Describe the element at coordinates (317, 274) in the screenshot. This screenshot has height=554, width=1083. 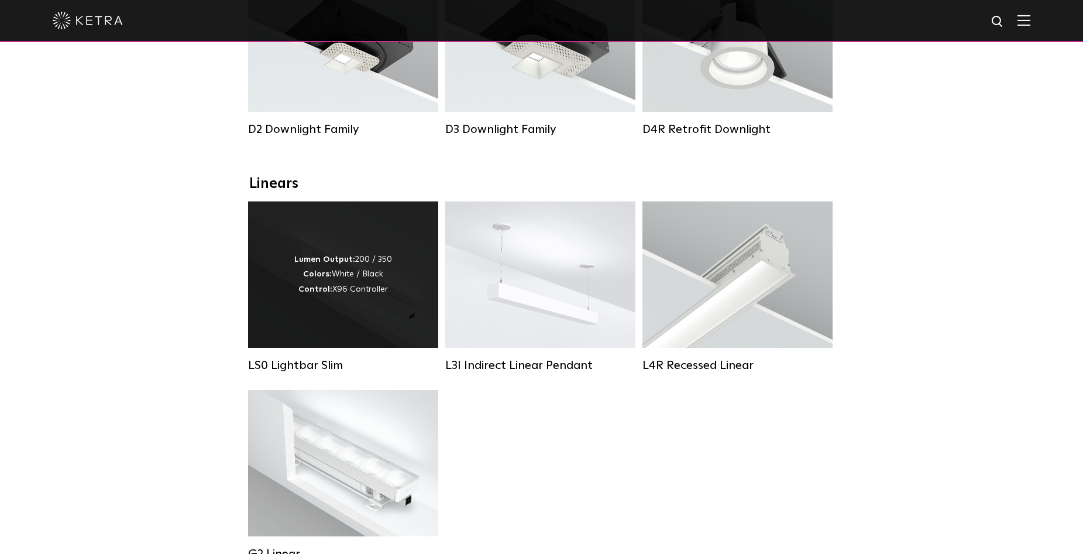
I see `strong: Colors:` at that location.